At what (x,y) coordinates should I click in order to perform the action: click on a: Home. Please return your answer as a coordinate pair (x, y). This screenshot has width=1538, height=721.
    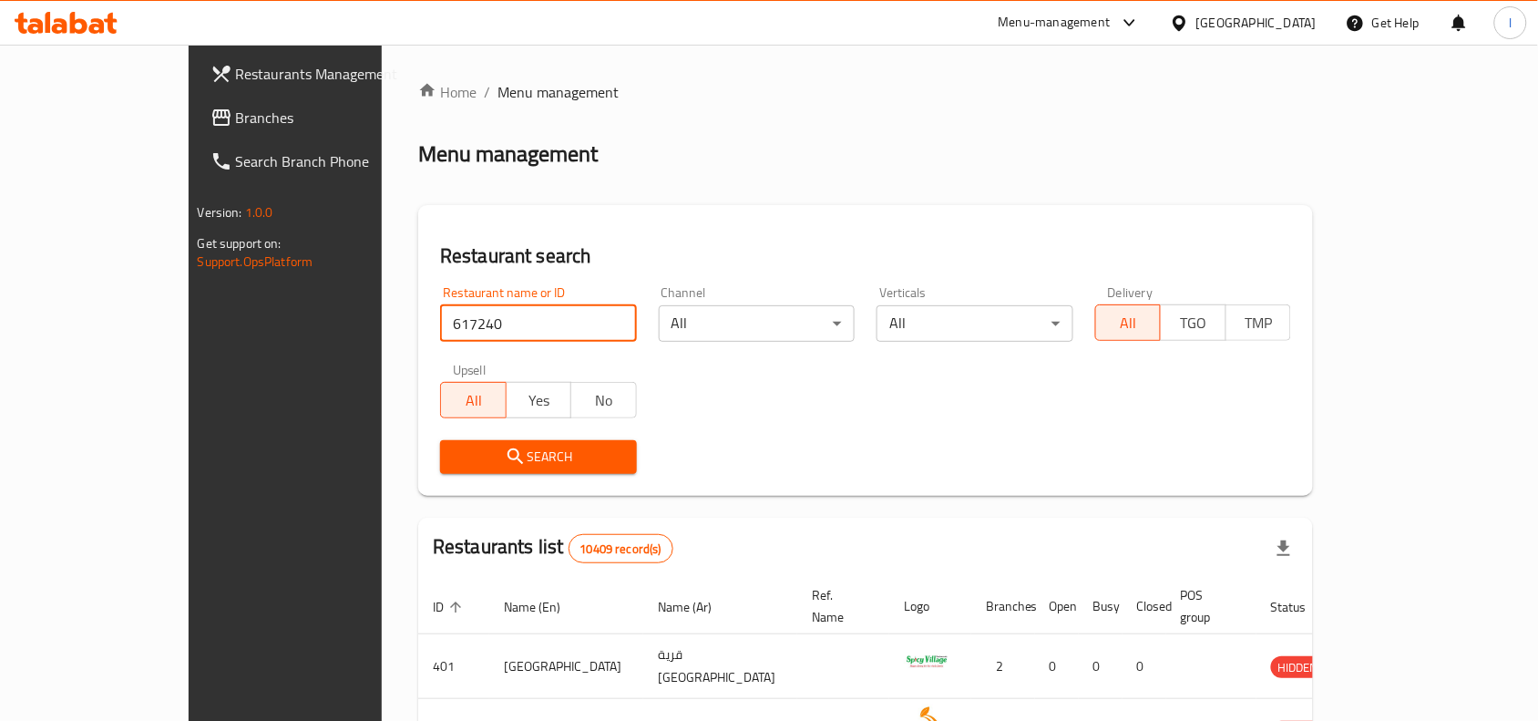
    Looking at the image, I should click on (447, 92).